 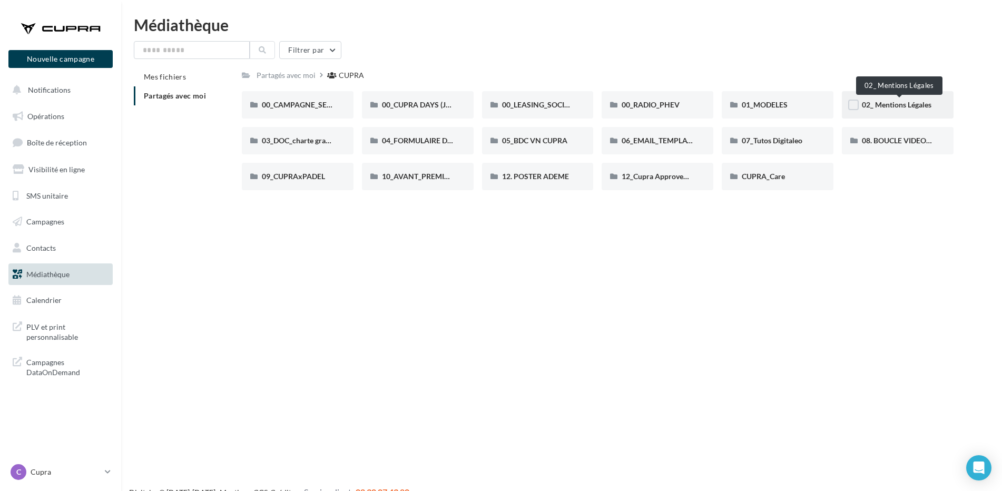 I want to click on button: Nouvelle campagne, so click(x=61, y=59).